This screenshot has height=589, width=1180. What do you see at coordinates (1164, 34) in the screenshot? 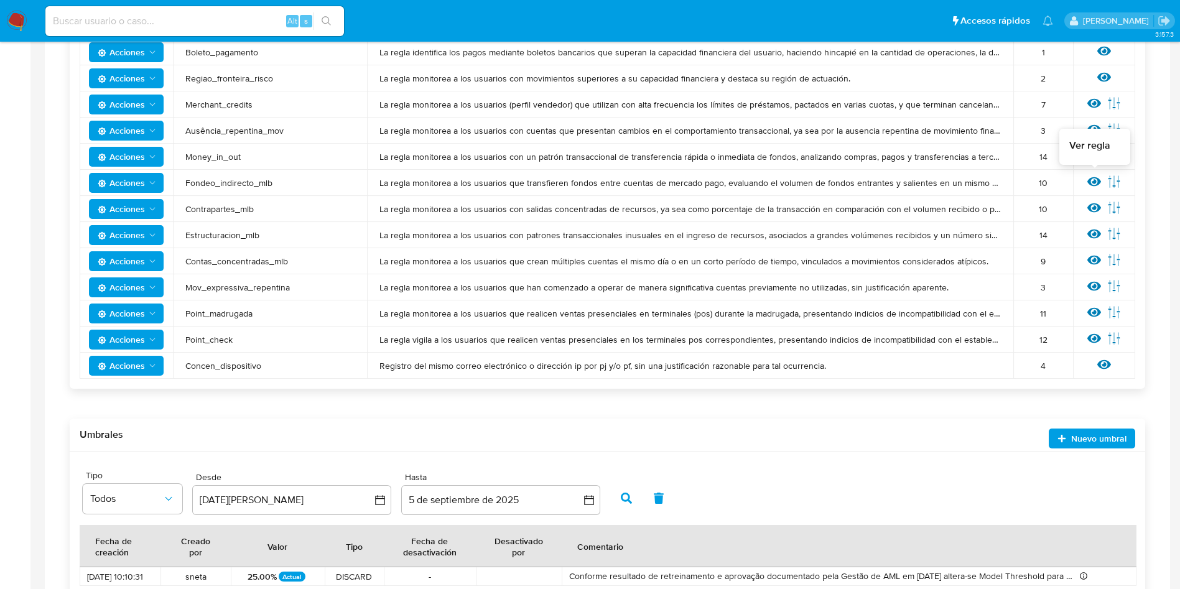
I see `span: 3.157.3` at bounding box center [1164, 34].